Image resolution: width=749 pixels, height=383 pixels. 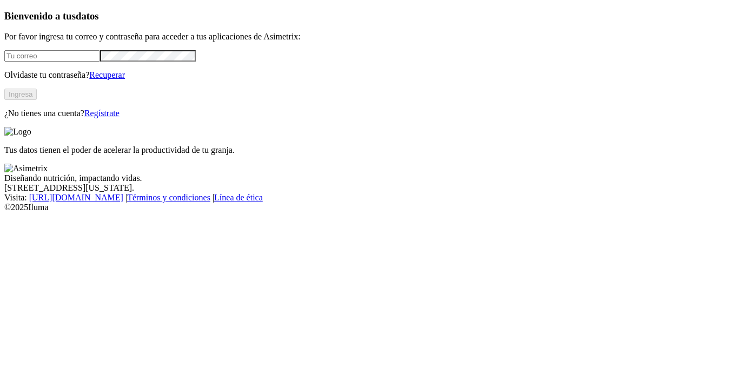 I want to click on input: Tu correo, so click(x=52, y=56).